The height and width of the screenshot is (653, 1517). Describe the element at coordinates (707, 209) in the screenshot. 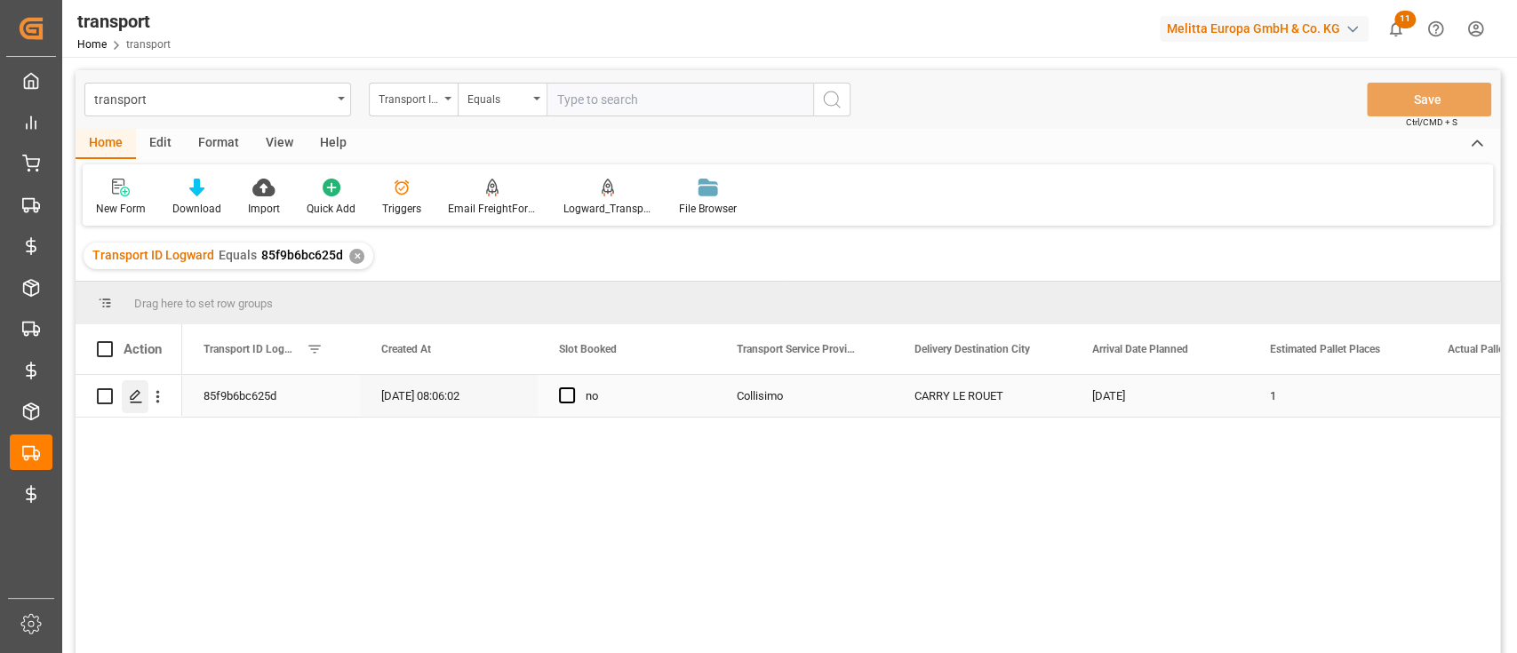

I see `div: File Browser` at that location.